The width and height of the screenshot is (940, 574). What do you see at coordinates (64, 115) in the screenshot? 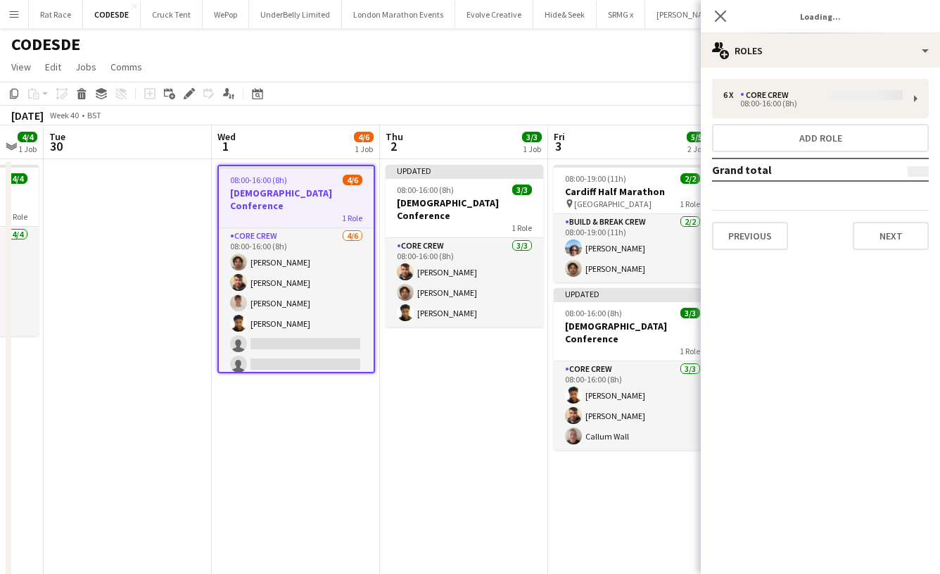
I see `span: Week 40` at bounding box center [64, 115].